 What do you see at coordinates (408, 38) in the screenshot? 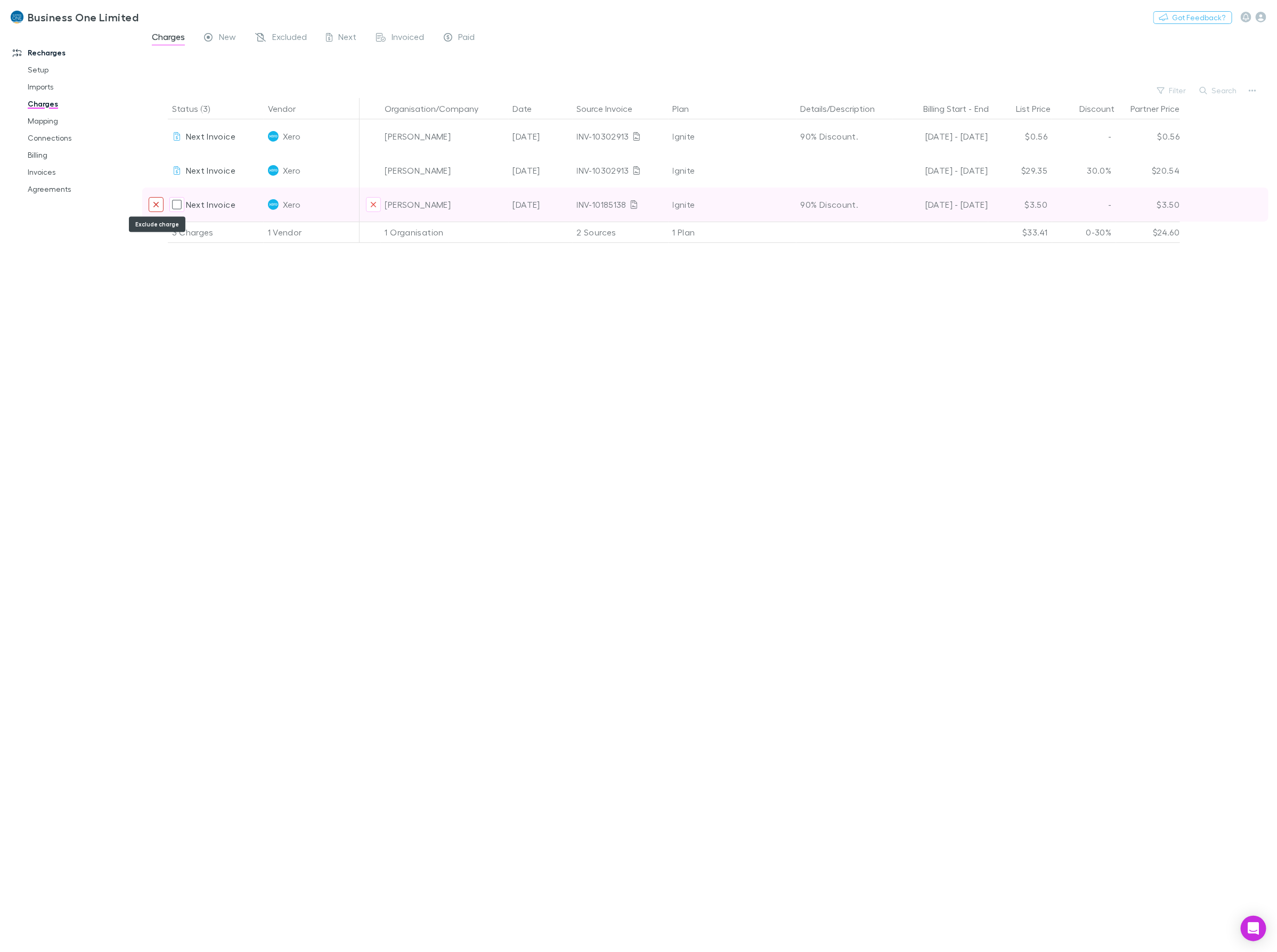
I see `span: Invoiced` at bounding box center [408, 38].